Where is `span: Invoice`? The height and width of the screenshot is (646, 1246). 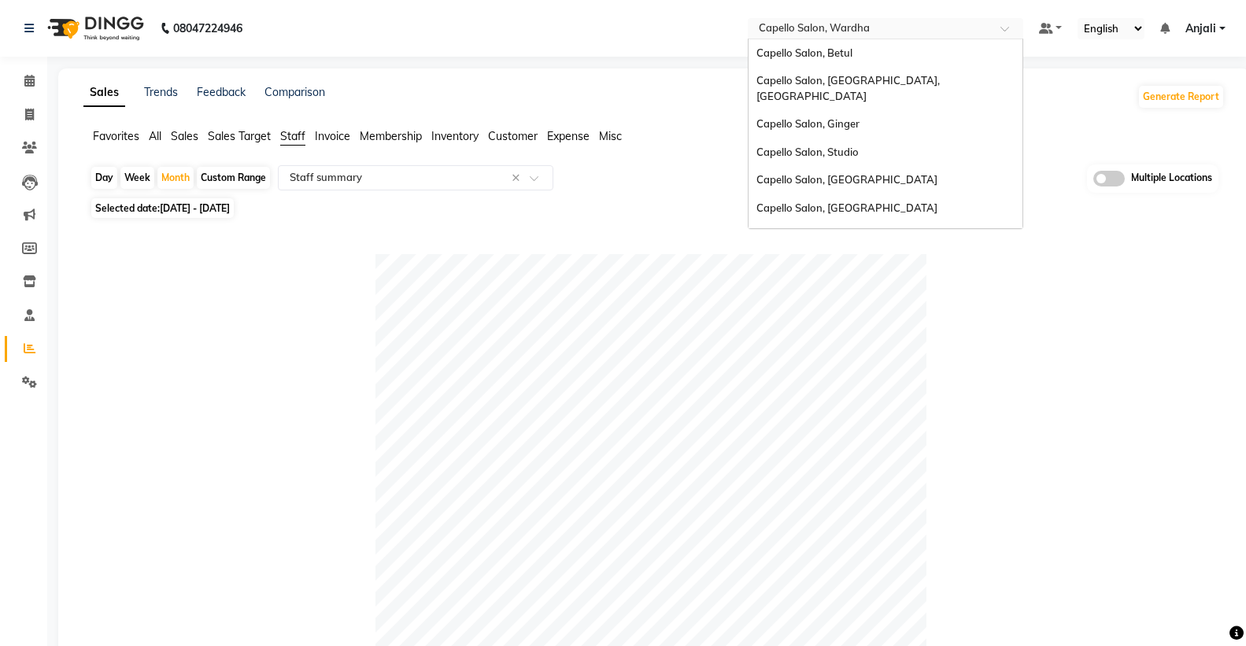 span: Invoice is located at coordinates (332, 136).